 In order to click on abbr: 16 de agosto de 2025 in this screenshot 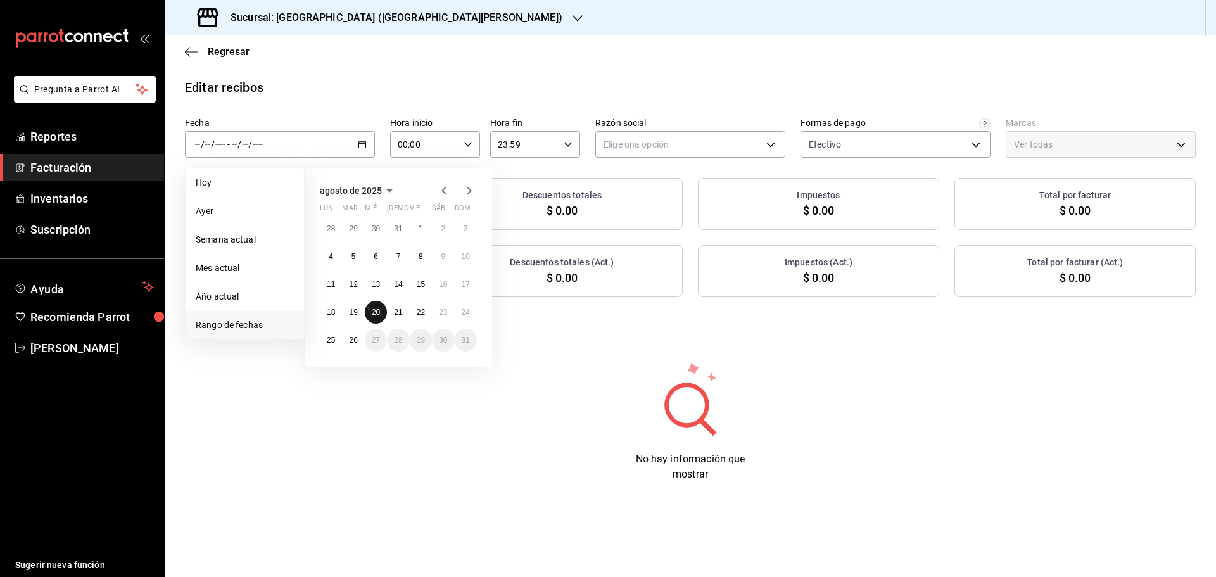, I will do `click(443, 284)`.